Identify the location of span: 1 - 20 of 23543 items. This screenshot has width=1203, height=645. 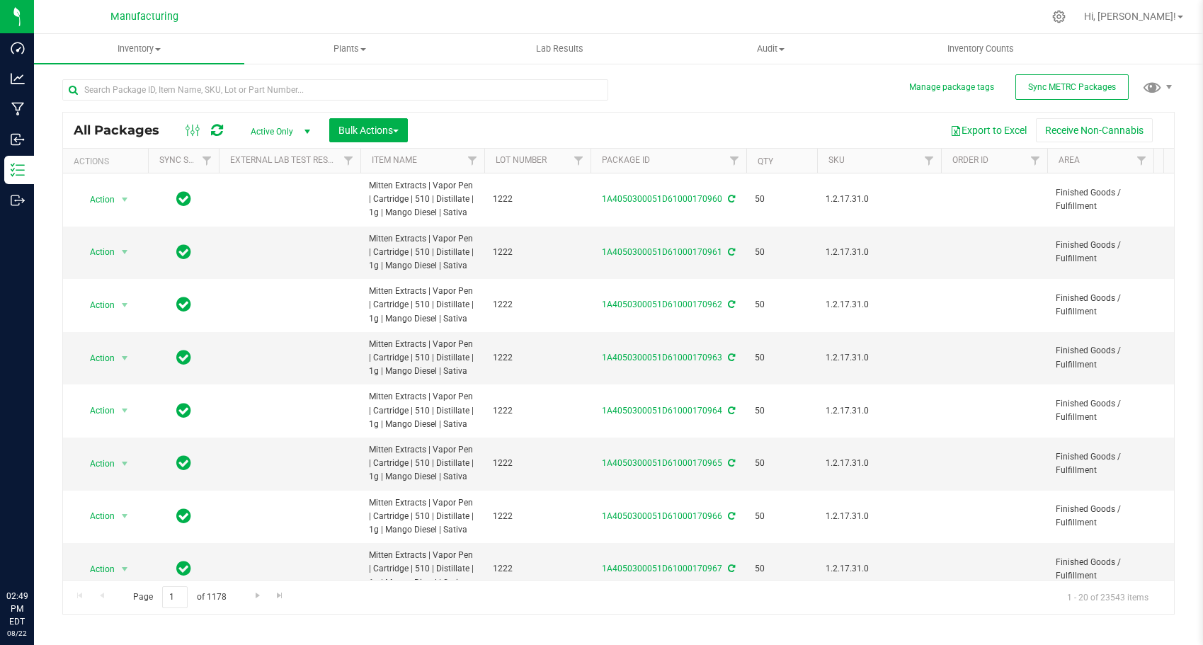
(1108, 597).